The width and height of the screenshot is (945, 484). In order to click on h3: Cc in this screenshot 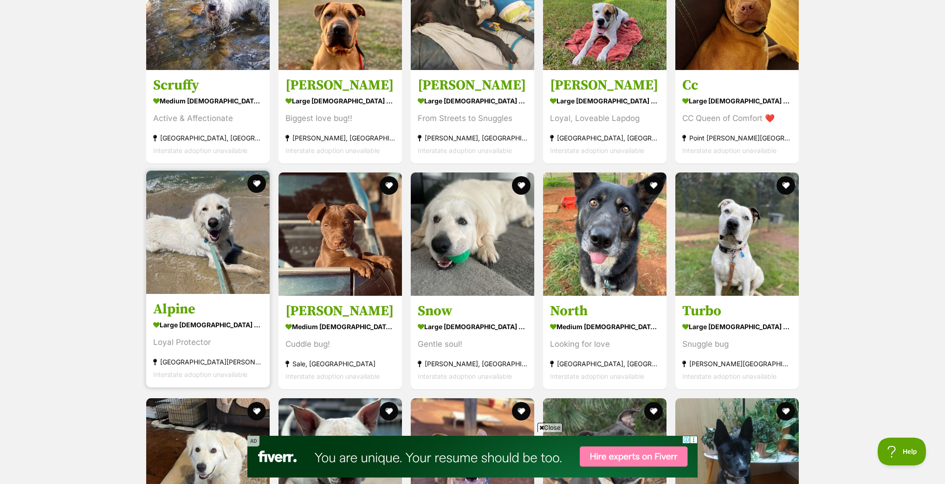, I will do `click(737, 85)`.